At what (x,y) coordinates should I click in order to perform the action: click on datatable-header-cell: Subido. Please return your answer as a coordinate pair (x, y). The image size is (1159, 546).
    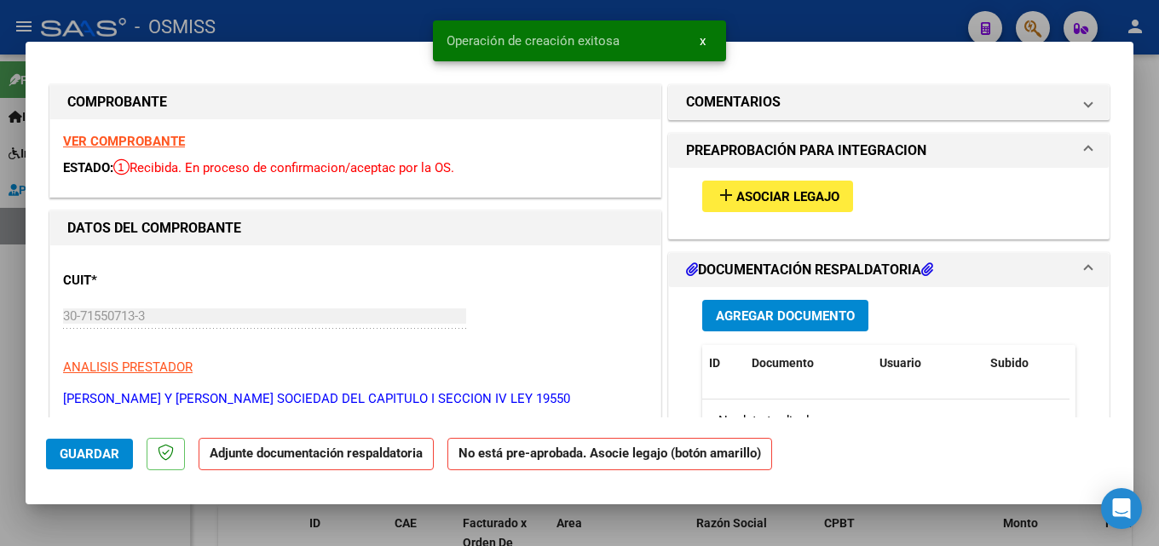
    Looking at the image, I should click on (1026, 363).